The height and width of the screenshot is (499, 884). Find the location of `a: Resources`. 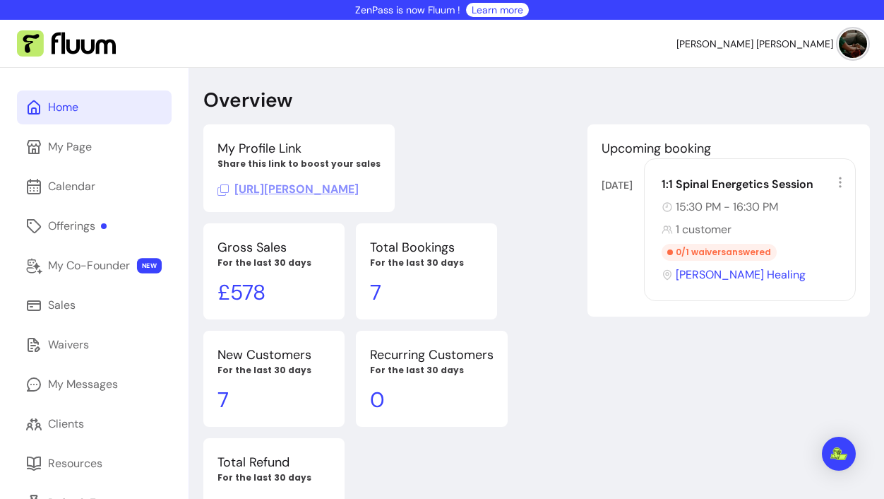

a: Resources is located at coordinates (94, 463).